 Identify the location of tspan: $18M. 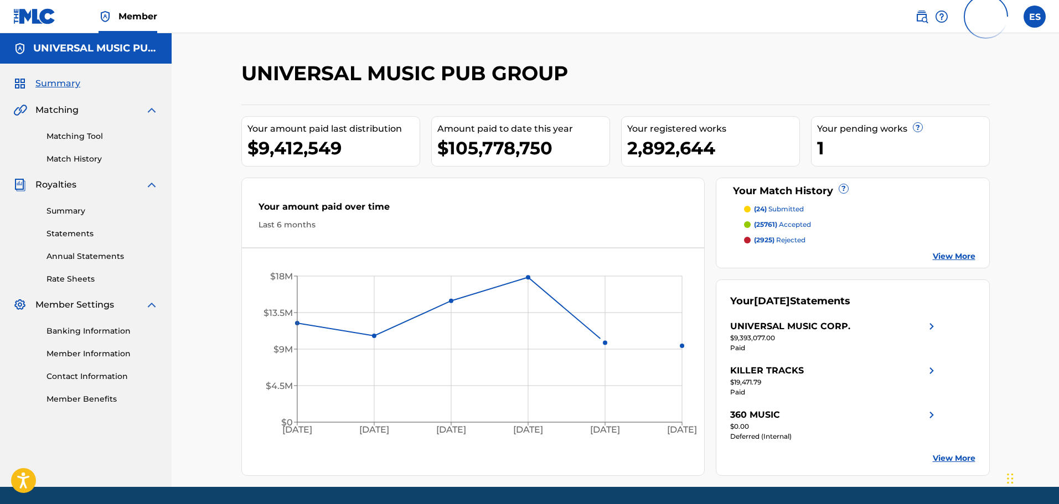
(281, 276).